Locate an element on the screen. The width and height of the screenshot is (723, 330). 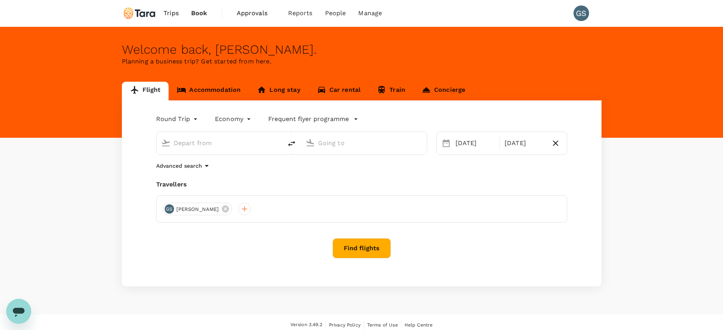
span: People is located at coordinates (336, 13).